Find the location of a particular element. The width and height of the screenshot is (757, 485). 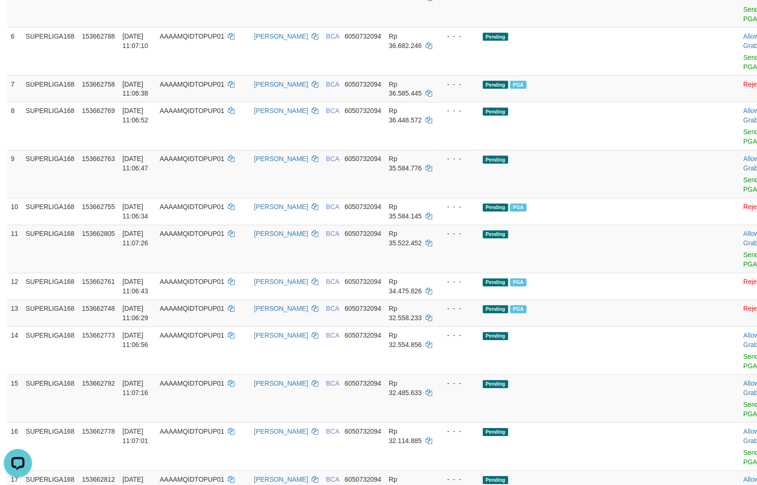

span: 153662748 is located at coordinates (98, 309).